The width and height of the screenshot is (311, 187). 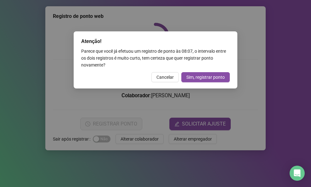 I want to click on div: Open Intercom Messenger, so click(x=297, y=174).